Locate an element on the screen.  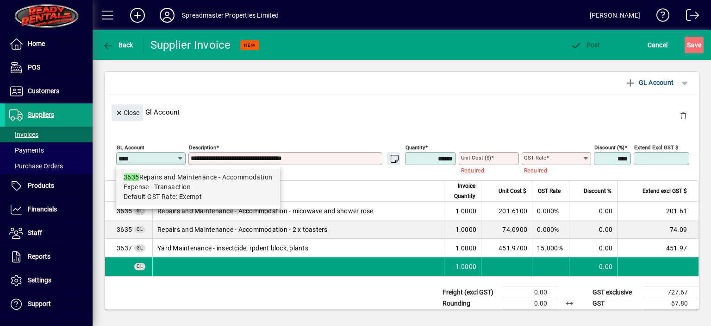
td: Repairs and Maintenance - Accommodation - micowave and shower rose is located at coordinates (298, 211).